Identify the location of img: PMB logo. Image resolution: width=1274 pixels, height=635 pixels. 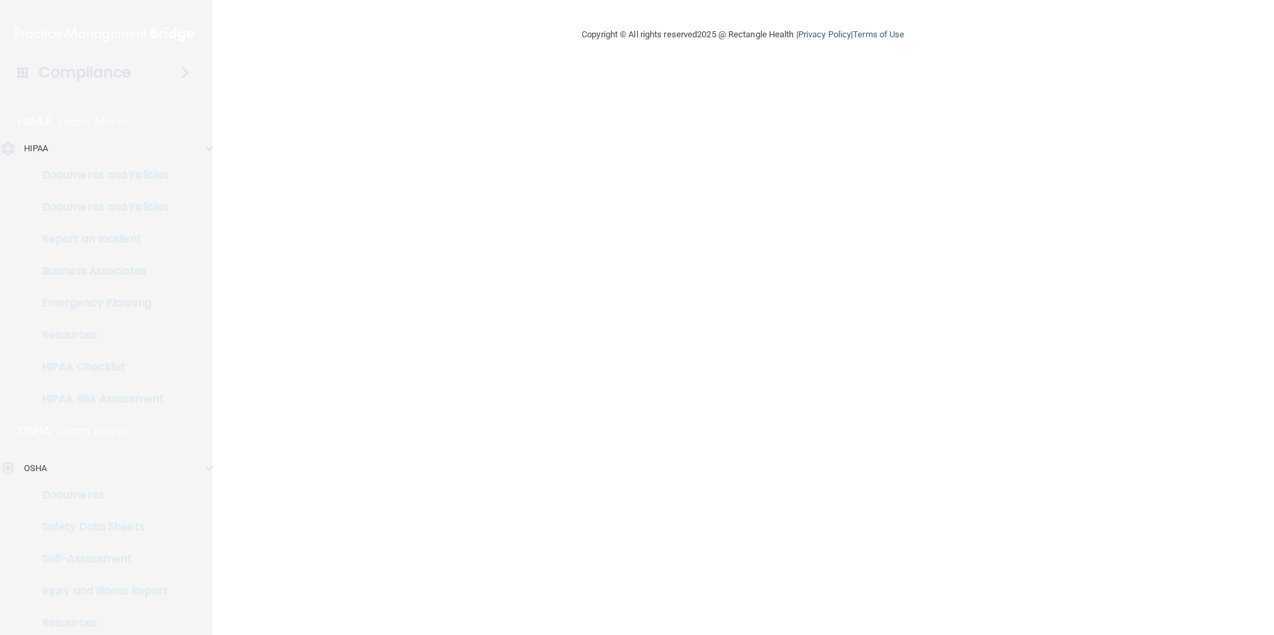
(106, 34).